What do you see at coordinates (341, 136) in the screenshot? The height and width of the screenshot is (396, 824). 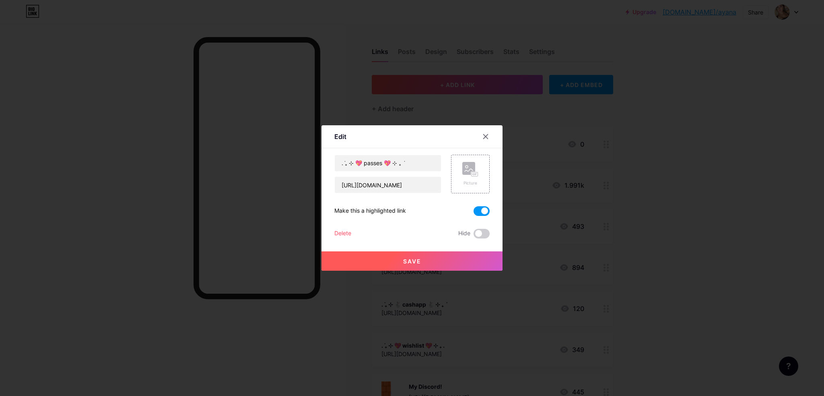 I see `div: Edit` at bounding box center [341, 136].